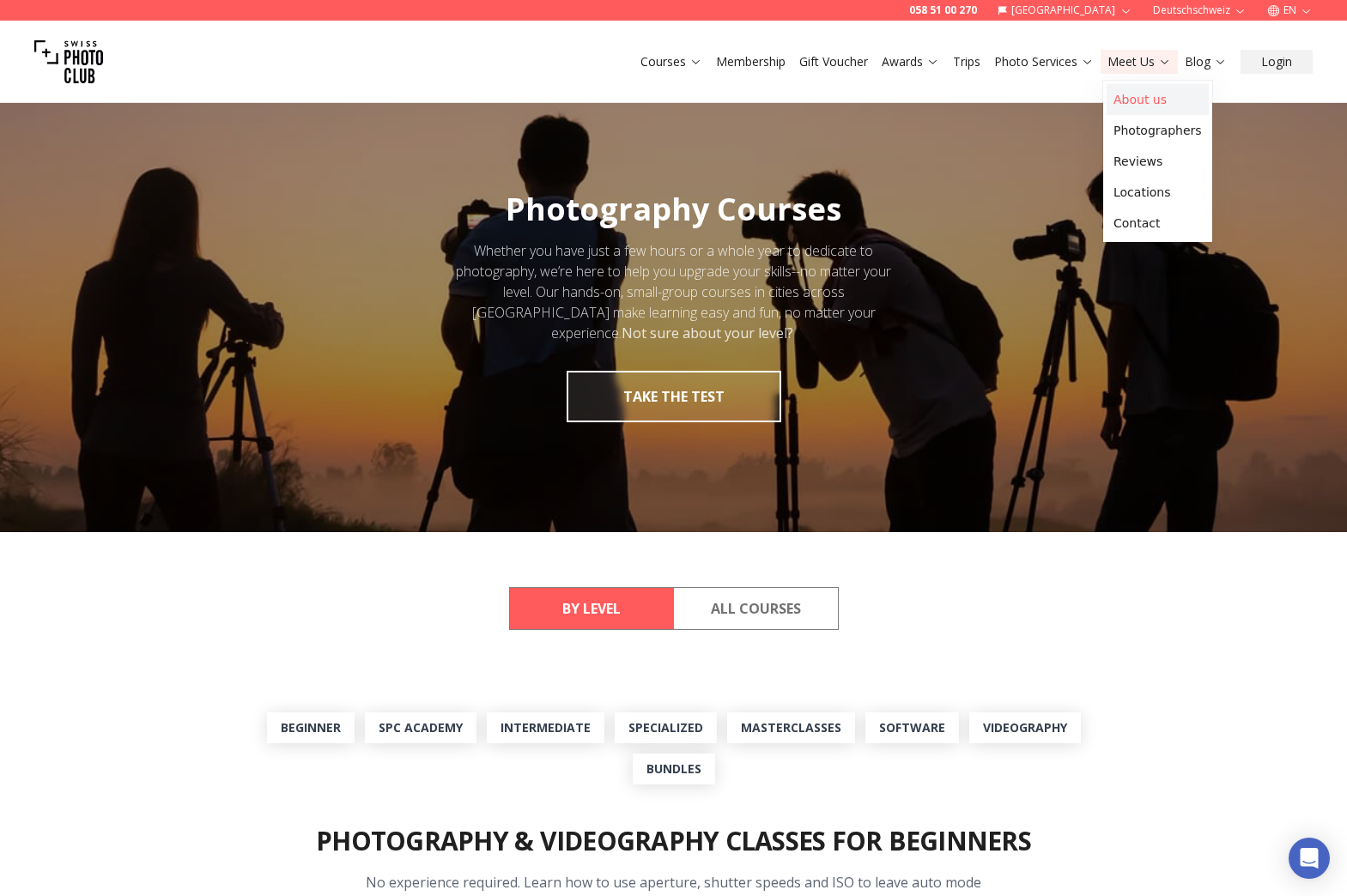  What do you see at coordinates (834, 62) in the screenshot?
I see `button: Gift Voucher` at bounding box center [834, 62].